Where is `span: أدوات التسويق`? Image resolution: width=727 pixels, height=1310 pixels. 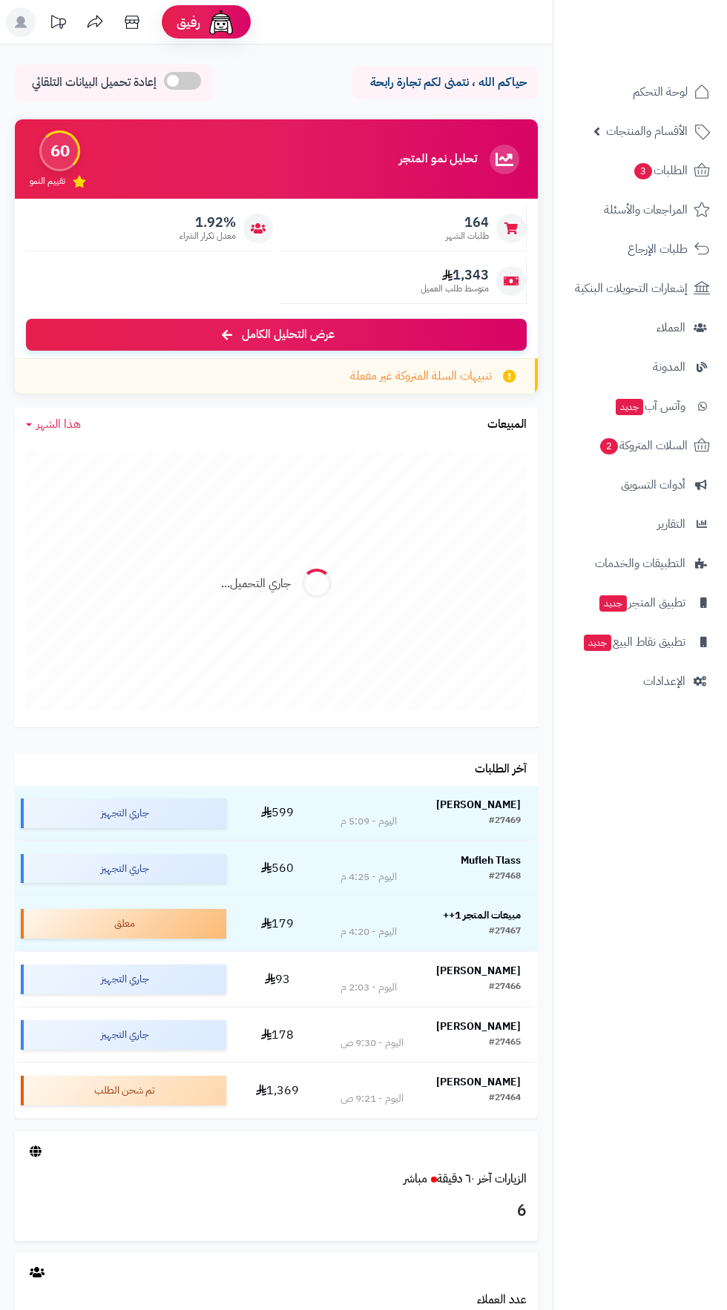
span: أدوات التسويق is located at coordinates (653, 485).